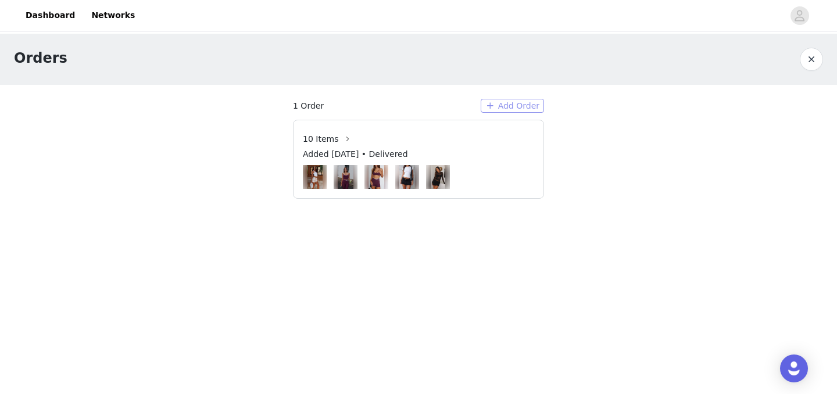 The image size is (837, 394). What do you see at coordinates (512, 106) in the screenshot?
I see `a: Add Order` at bounding box center [512, 106].